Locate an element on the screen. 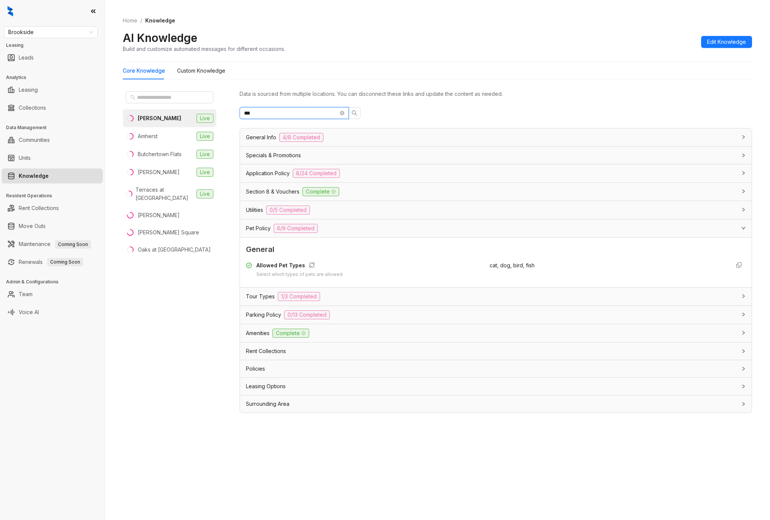 The image size is (770, 520). span: 0/5 Completed is located at coordinates (288, 210).